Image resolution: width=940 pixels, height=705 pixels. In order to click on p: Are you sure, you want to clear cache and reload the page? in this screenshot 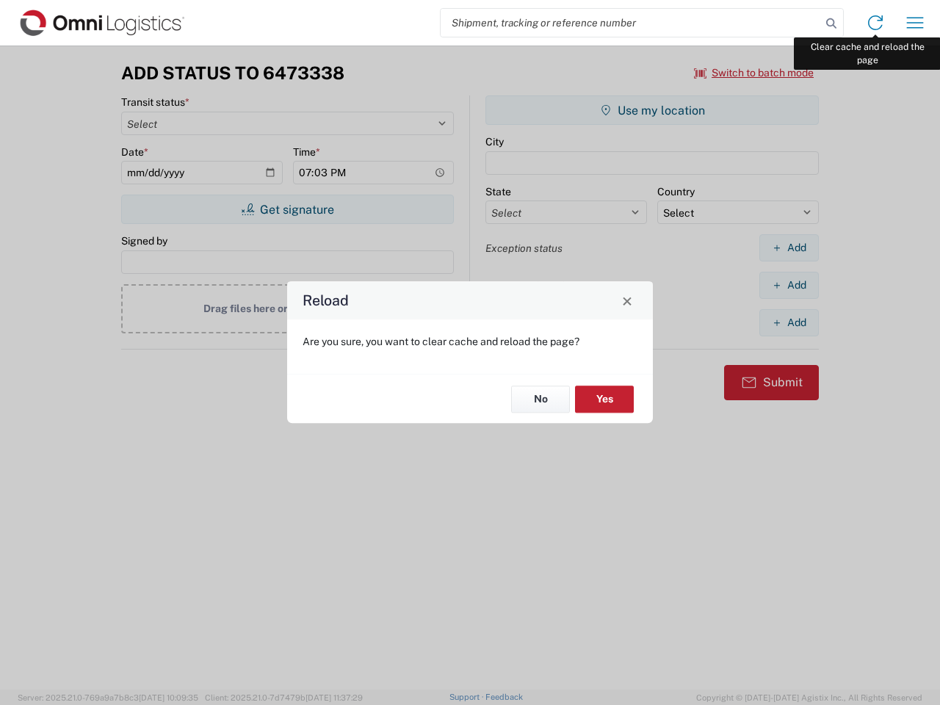, I will do `click(470, 341)`.